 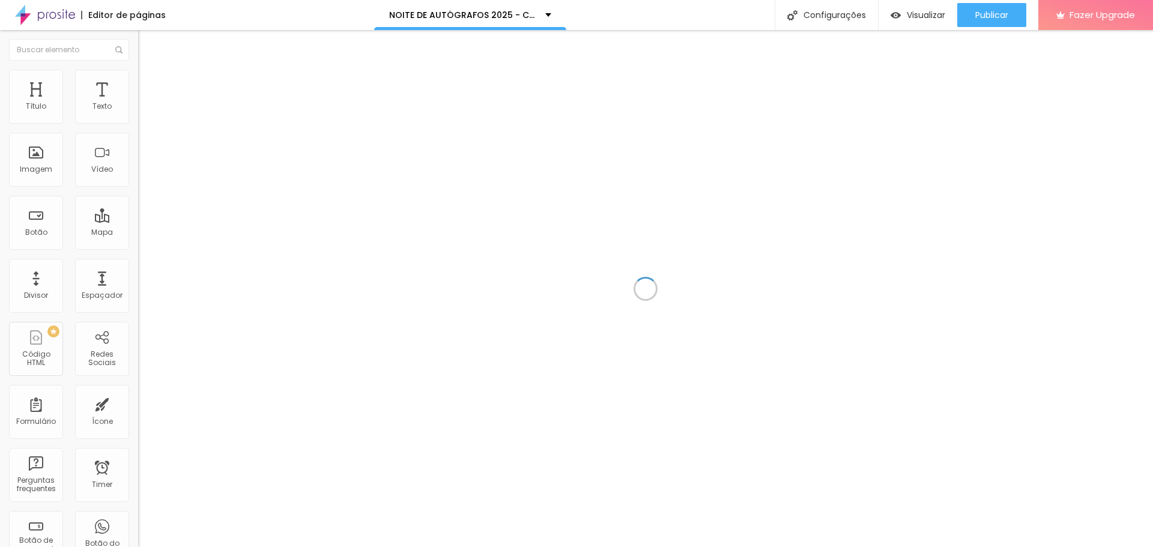 What do you see at coordinates (123, 15) in the screenshot?
I see `div: Editor de páginas` at bounding box center [123, 15].